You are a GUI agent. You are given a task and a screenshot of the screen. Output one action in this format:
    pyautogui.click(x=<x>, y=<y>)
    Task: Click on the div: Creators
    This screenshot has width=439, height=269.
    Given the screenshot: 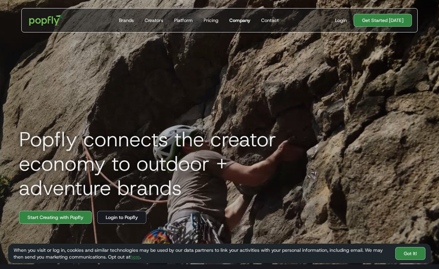 What is the action you would take?
    pyautogui.click(x=154, y=20)
    